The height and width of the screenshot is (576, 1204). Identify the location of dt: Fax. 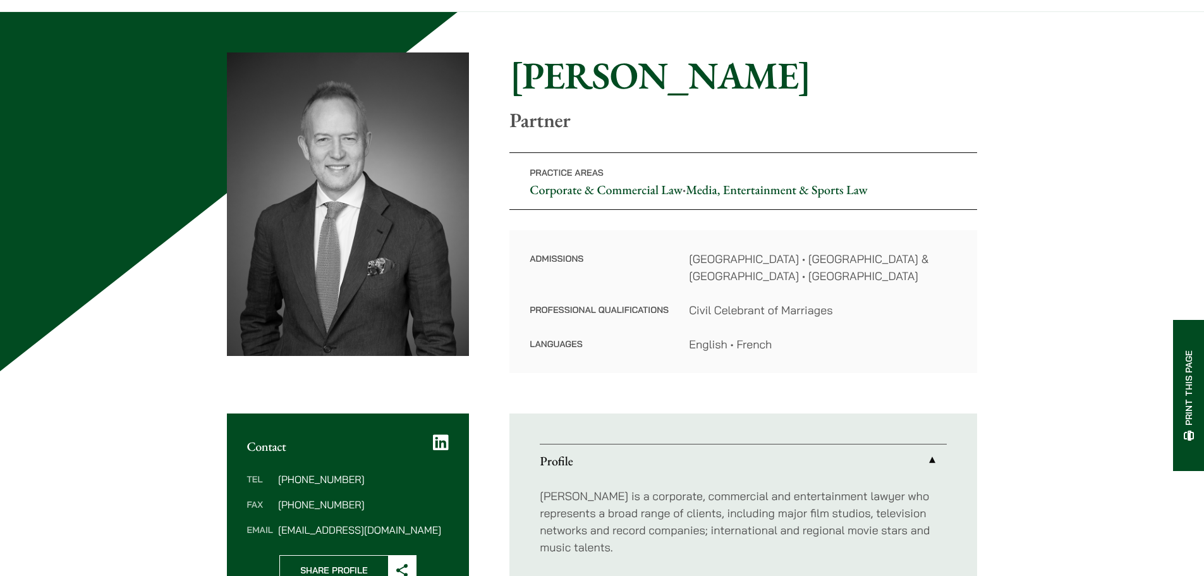
(260, 512).